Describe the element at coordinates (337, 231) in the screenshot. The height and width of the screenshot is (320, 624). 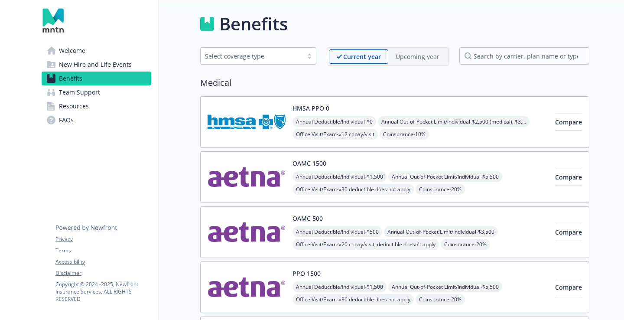
I see `span: Annual Deductible/Individual - $500` at that location.